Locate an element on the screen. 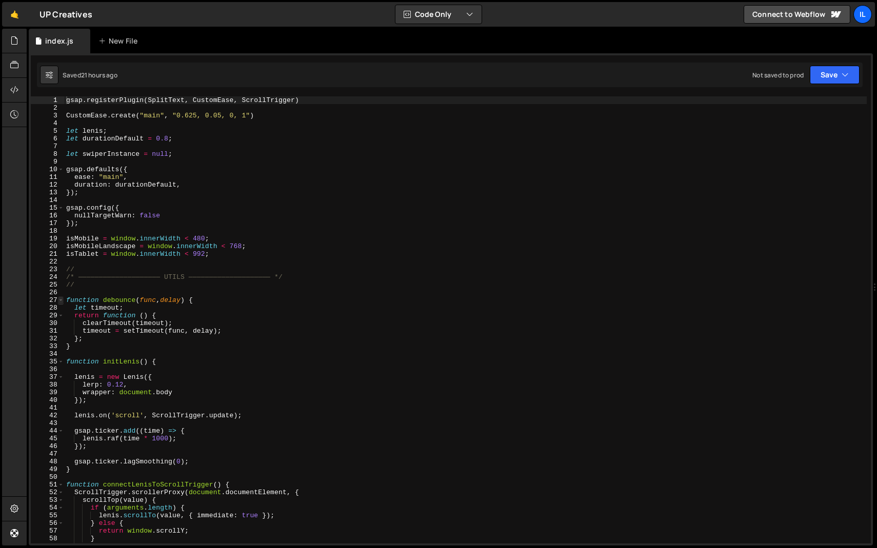 This screenshot has height=548, width=877. div: 30 is located at coordinates (47, 323).